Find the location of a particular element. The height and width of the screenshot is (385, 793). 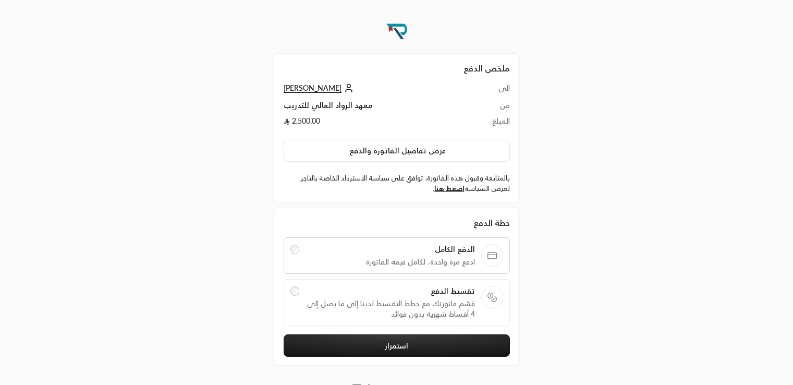

td: المبلغ is located at coordinates (491, 124).